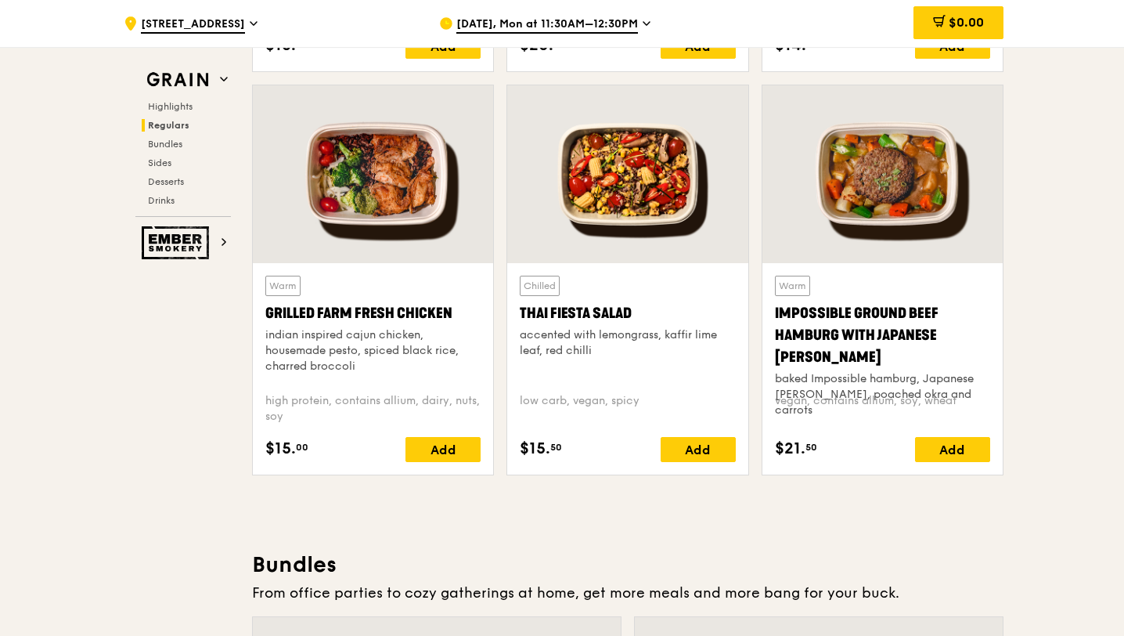 The image size is (1124, 636). I want to click on img: Grain web logo, so click(178, 80).